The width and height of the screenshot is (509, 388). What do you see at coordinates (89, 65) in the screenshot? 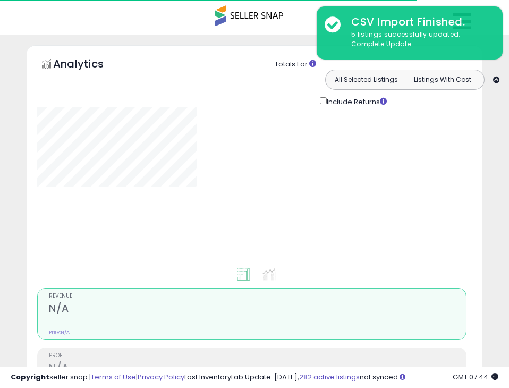
I see `h5: Analytics` at bounding box center [89, 65].